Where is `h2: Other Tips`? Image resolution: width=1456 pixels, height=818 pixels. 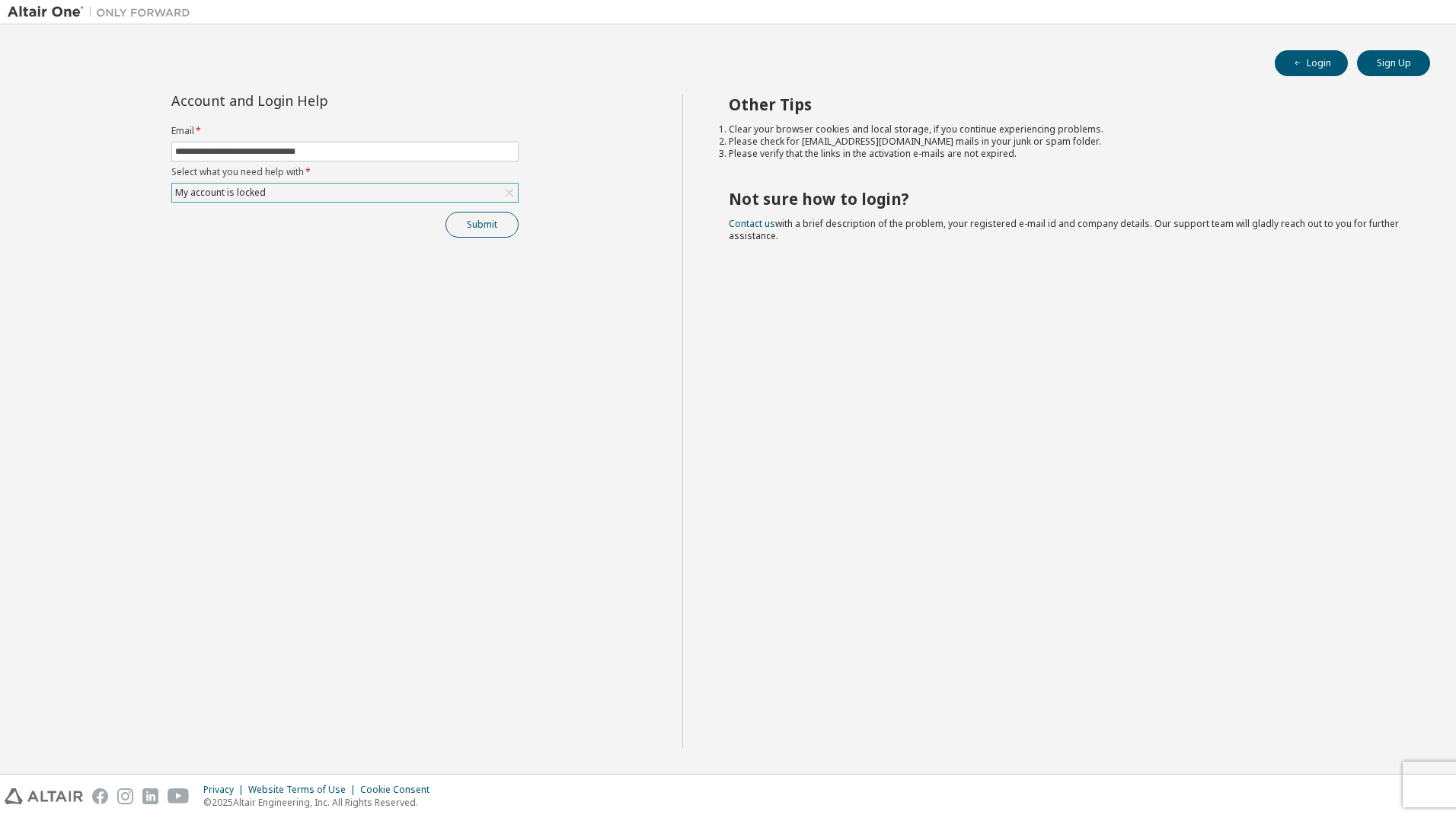
h2: Other Tips is located at coordinates (1067, 104).